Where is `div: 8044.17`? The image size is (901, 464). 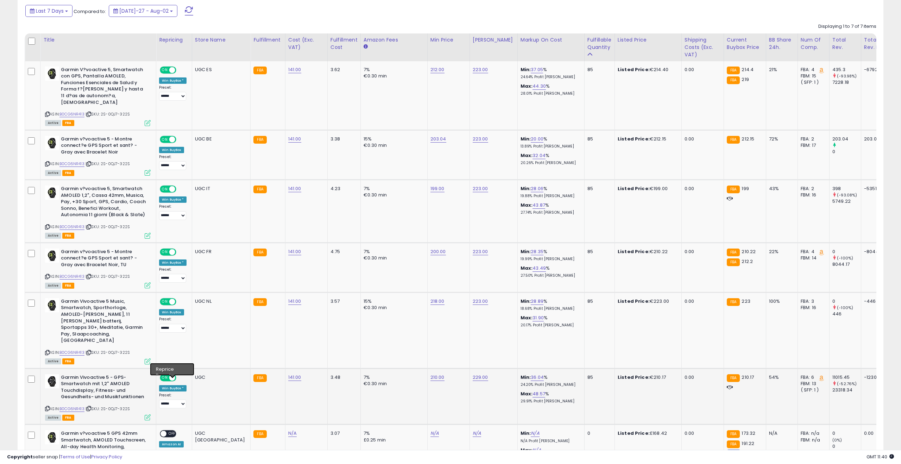 div: 8044.17 is located at coordinates (847, 264).